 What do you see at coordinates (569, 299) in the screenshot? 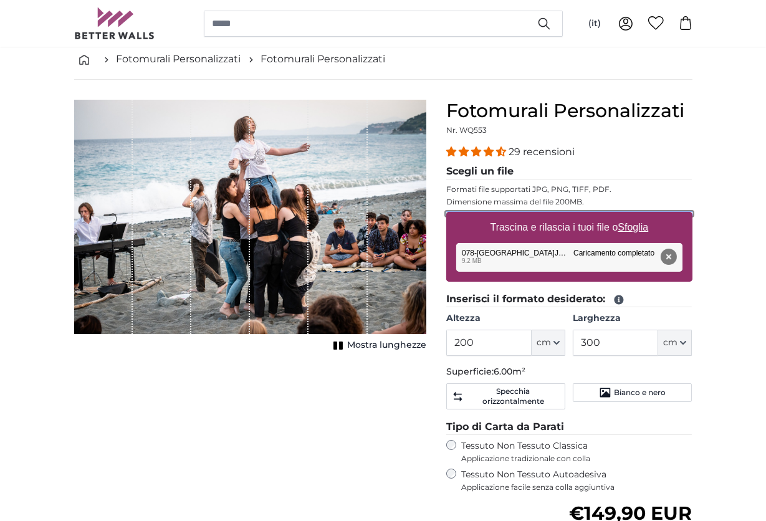
I see `legend: Inserisci il formato desiderato:` at bounding box center [569, 299].